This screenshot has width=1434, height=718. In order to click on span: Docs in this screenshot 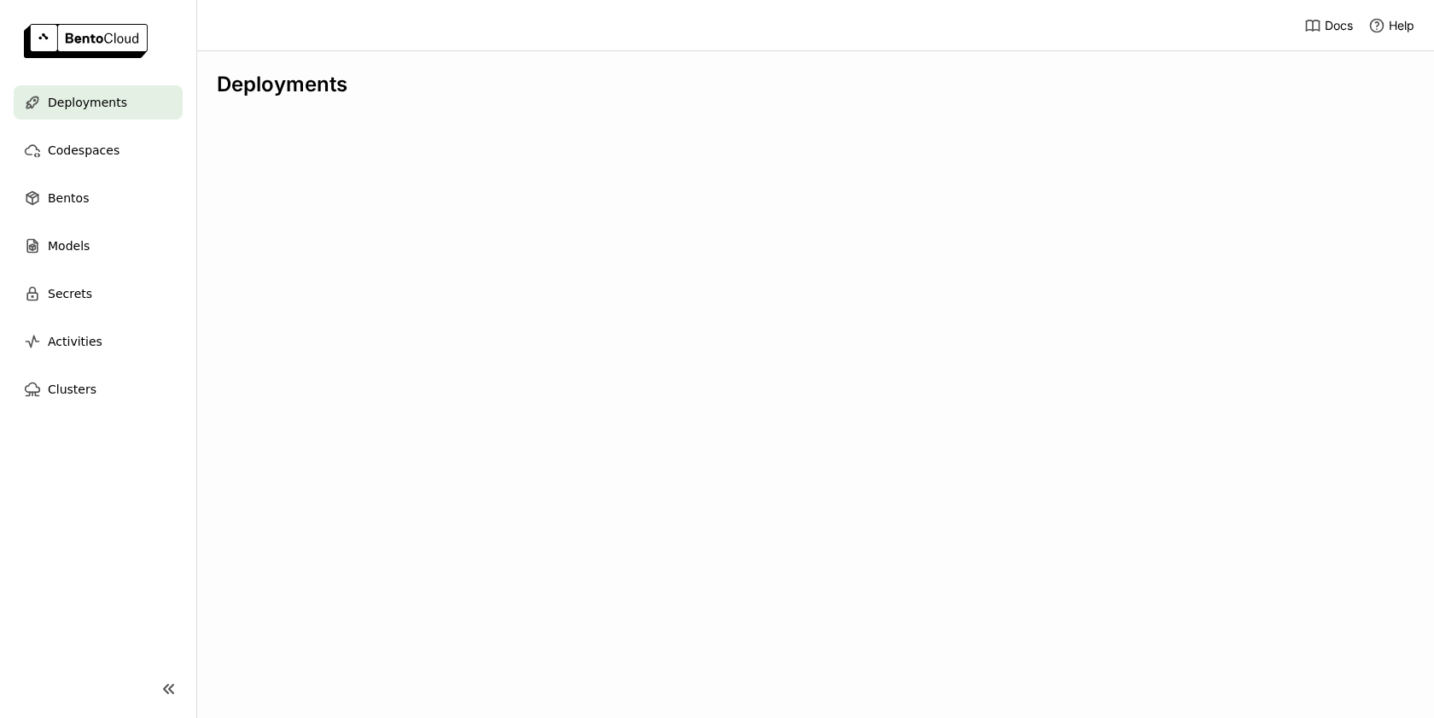, I will do `click(1338, 26)`.